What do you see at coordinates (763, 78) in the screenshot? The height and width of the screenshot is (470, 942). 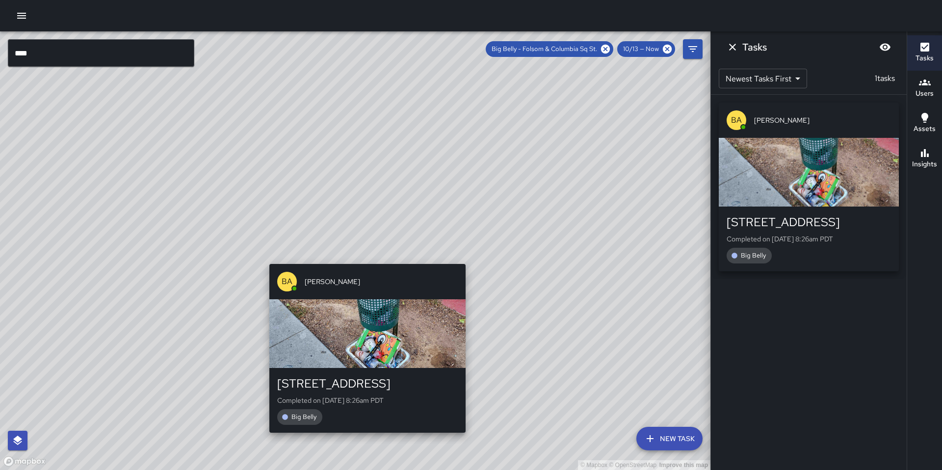 I see `div: Newest Tasks First` at bounding box center [763, 78].